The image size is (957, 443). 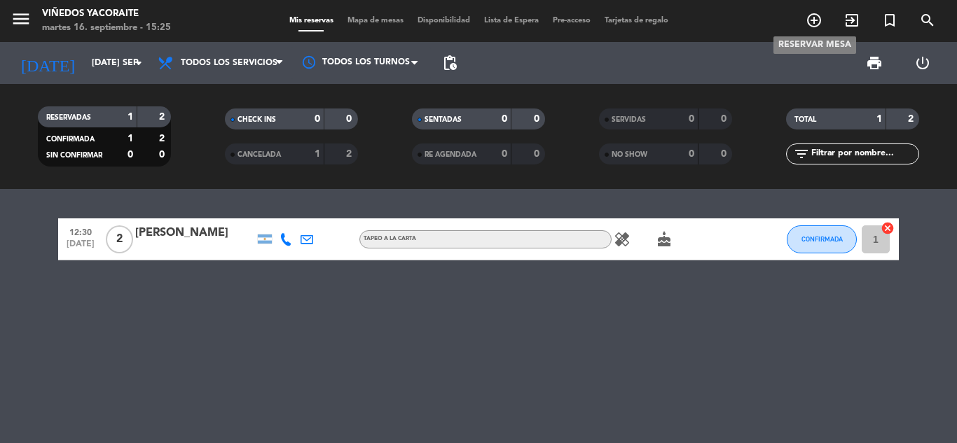 I want to click on span: SIN CONFIRMAR, so click(x=74, y=156).